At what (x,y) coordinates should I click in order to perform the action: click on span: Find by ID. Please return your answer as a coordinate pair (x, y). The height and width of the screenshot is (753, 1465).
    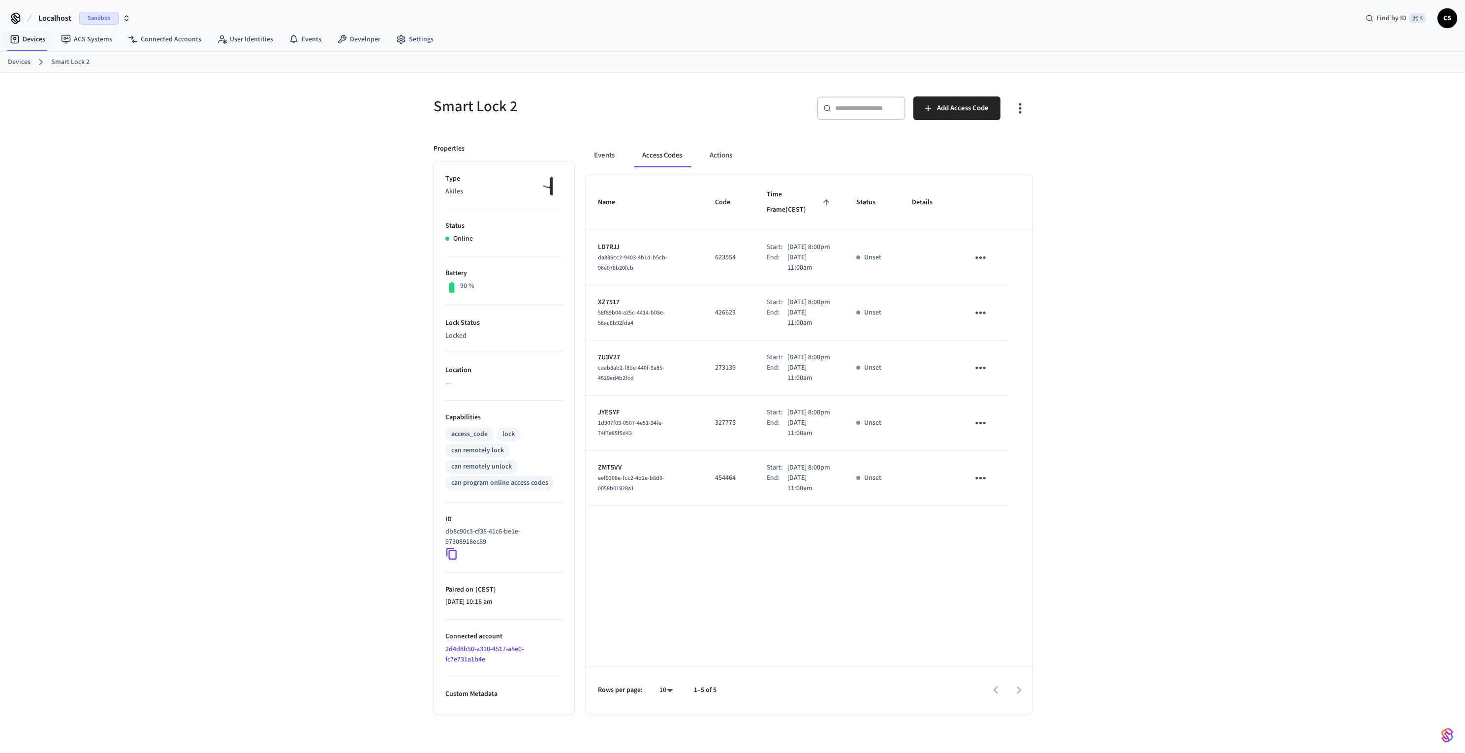
    Looking at the image, I should click on (1392, 18).